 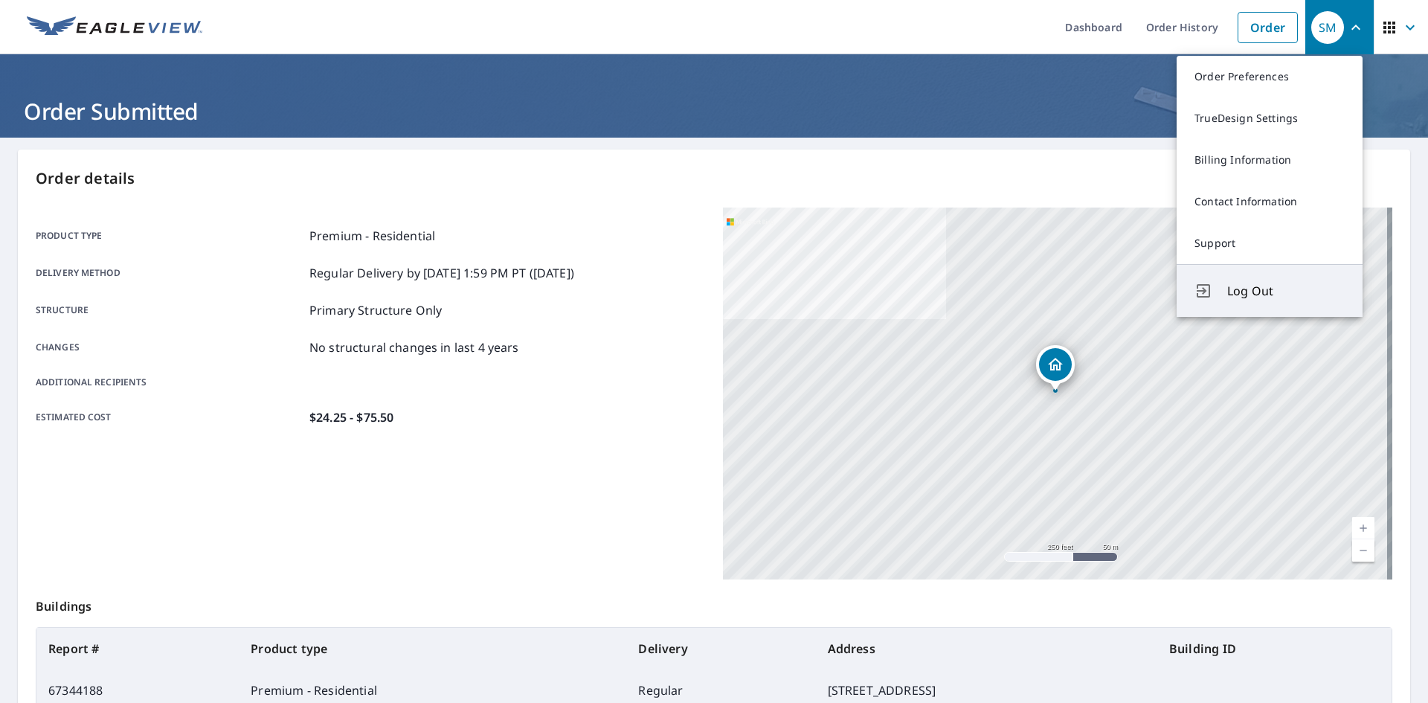 What do you see at coordinates (170, 417) in the screenshot?
I see `p: Estimated cost` at bounding box center [170, 417].